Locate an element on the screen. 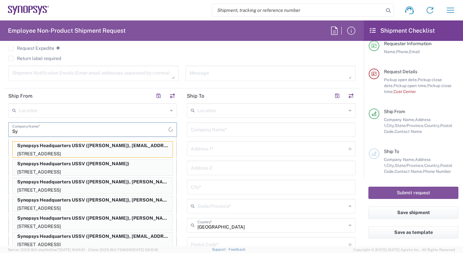  a: Feedback is located at coordinates (237, 250).